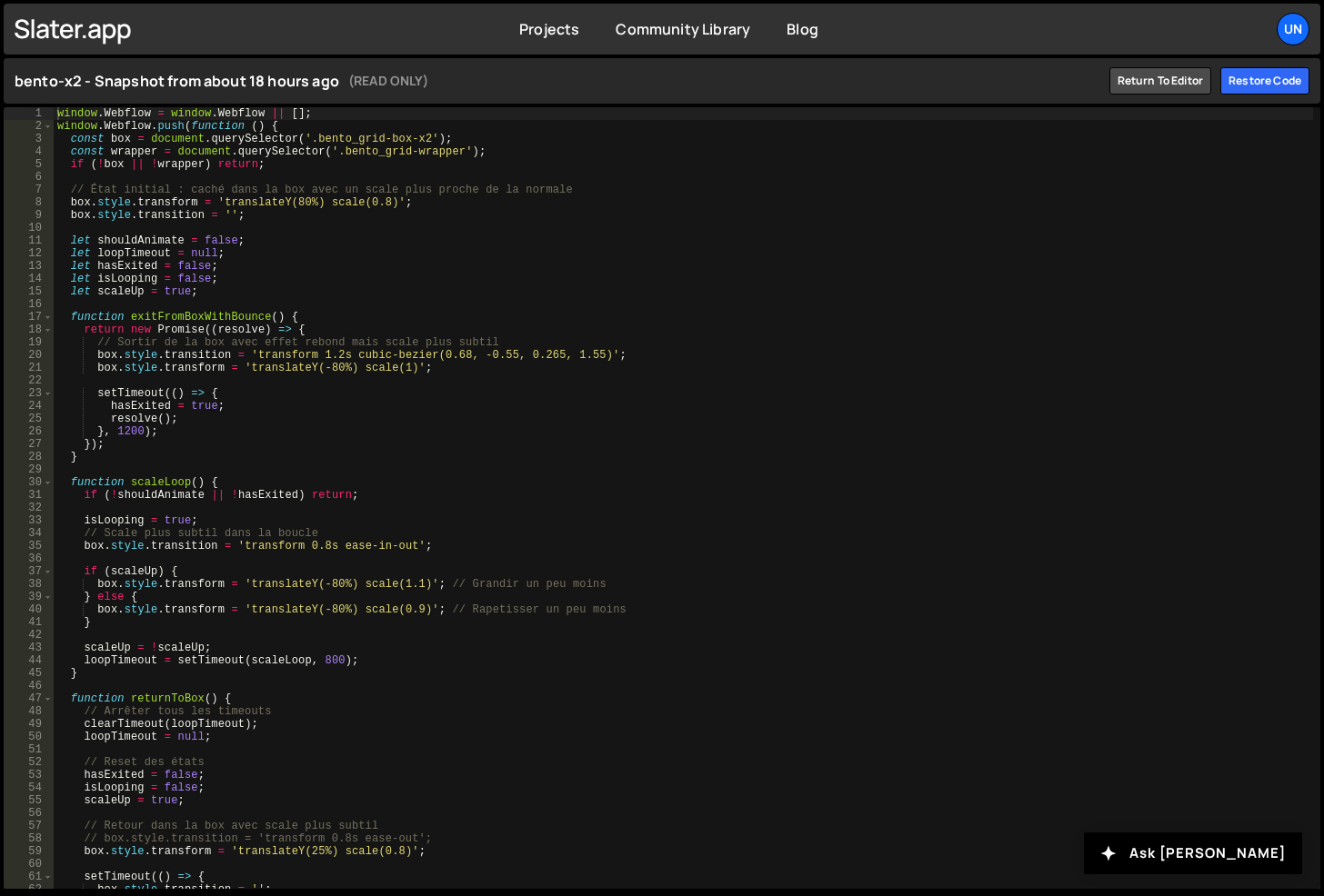 This screenshot has height=896, width=1324. I want to click on div: 6, so click(28, 177).